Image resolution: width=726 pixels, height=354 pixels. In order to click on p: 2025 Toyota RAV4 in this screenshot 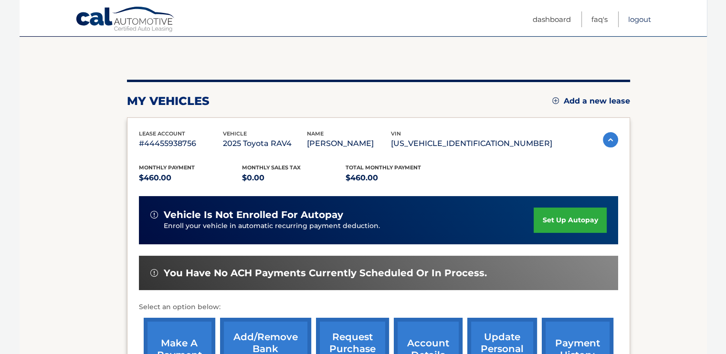, I will do `click(265, 144)`.